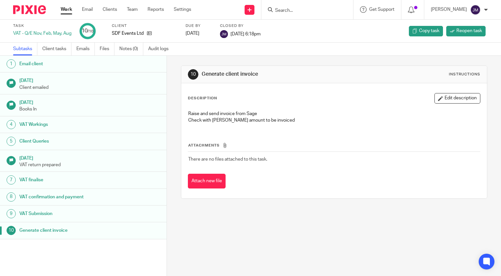  What do you see at coordinates (227, 159) in the screenshot?
I see `span: There are no files attached to this task.` at bounding box center [227, 159].